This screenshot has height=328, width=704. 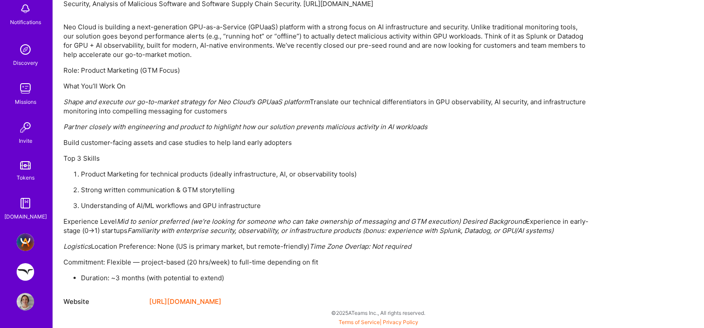 What do you see at coordinates (25, 165) in the screenshot?
I see `img: tokens` at bounding box center [25, 165].